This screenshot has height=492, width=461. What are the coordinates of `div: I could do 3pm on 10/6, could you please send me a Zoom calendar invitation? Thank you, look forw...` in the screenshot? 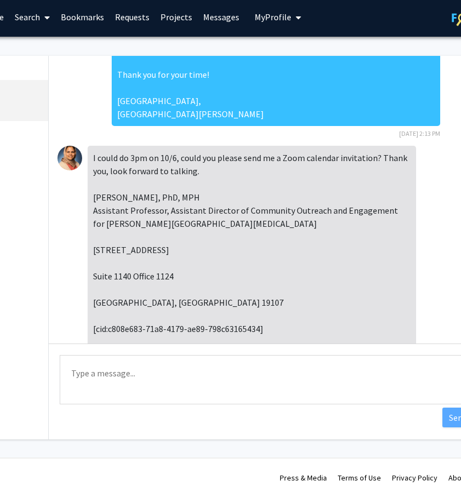 It's located at (252, 309).